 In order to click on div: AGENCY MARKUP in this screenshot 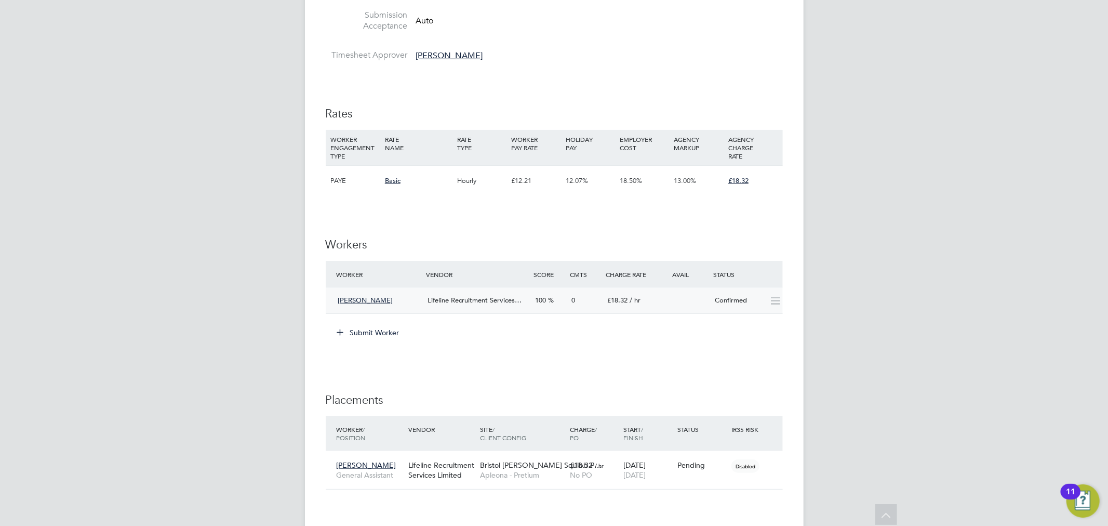, I will do `click(699, 143)`.